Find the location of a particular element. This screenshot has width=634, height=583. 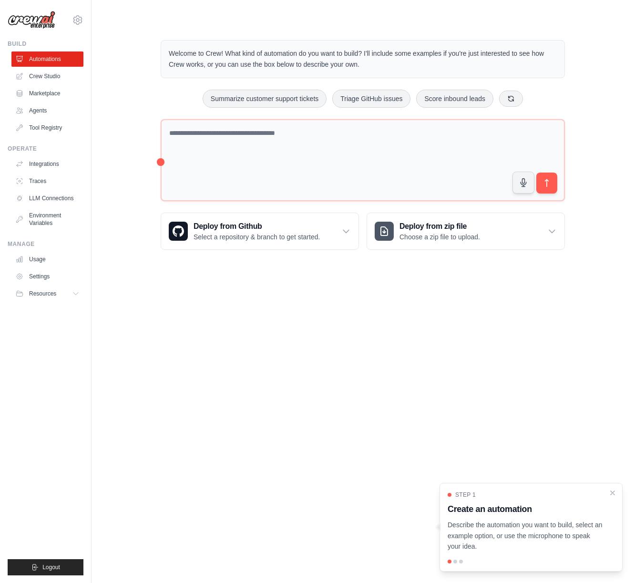

h3: Deploy from zip file is located at coordinates (440, 226).